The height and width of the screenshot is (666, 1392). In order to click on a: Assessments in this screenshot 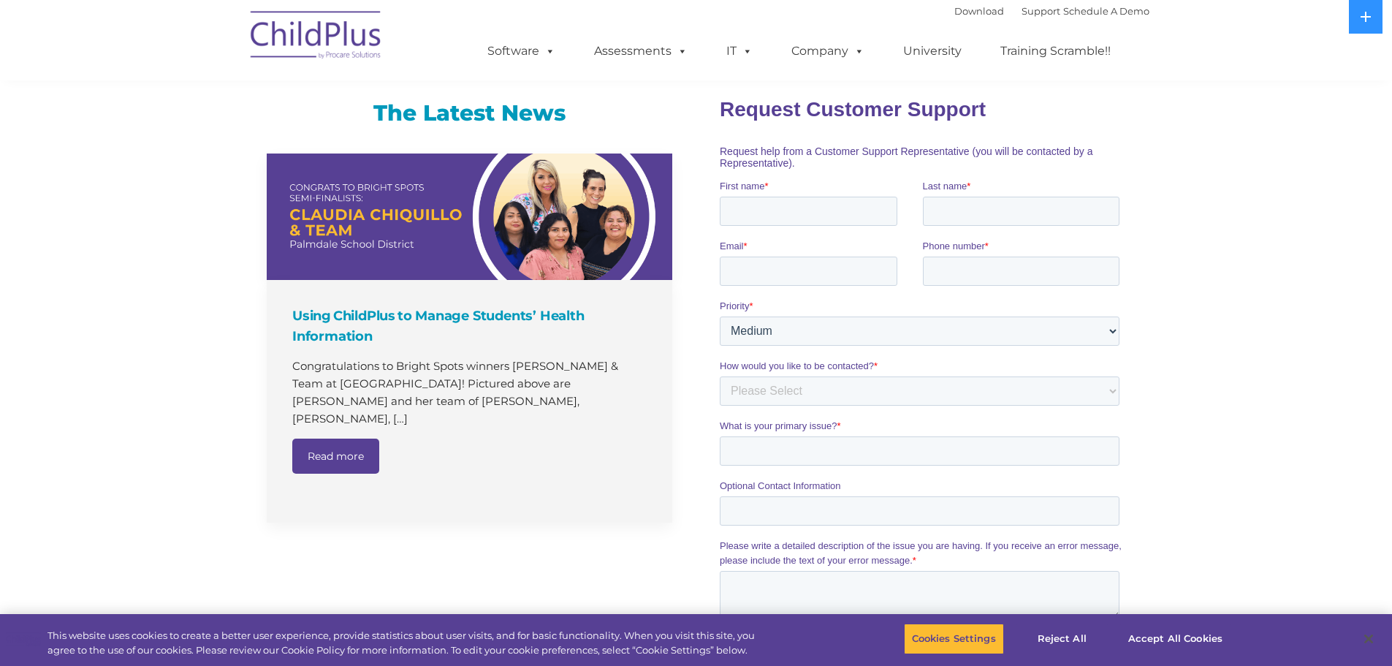, I will do `click(641, 51)`.